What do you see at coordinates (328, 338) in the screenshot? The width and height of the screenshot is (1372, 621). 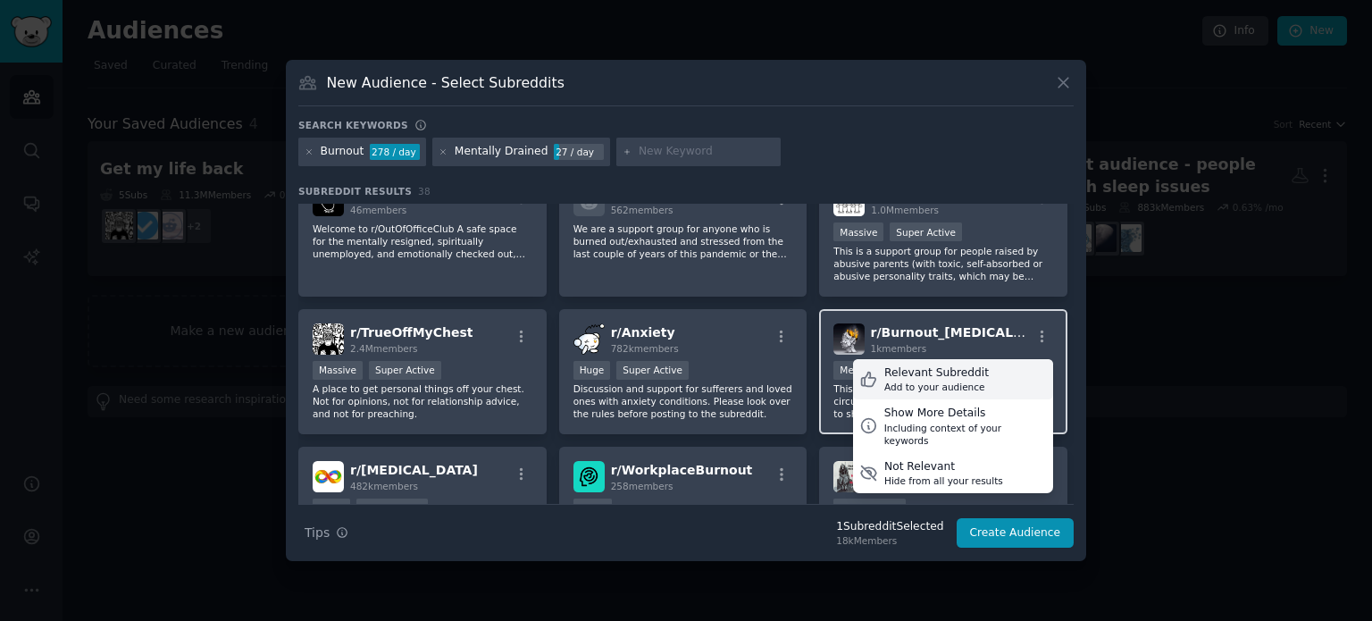 I see `img: TrueOffMyChest` at bounding box center [328, 338].